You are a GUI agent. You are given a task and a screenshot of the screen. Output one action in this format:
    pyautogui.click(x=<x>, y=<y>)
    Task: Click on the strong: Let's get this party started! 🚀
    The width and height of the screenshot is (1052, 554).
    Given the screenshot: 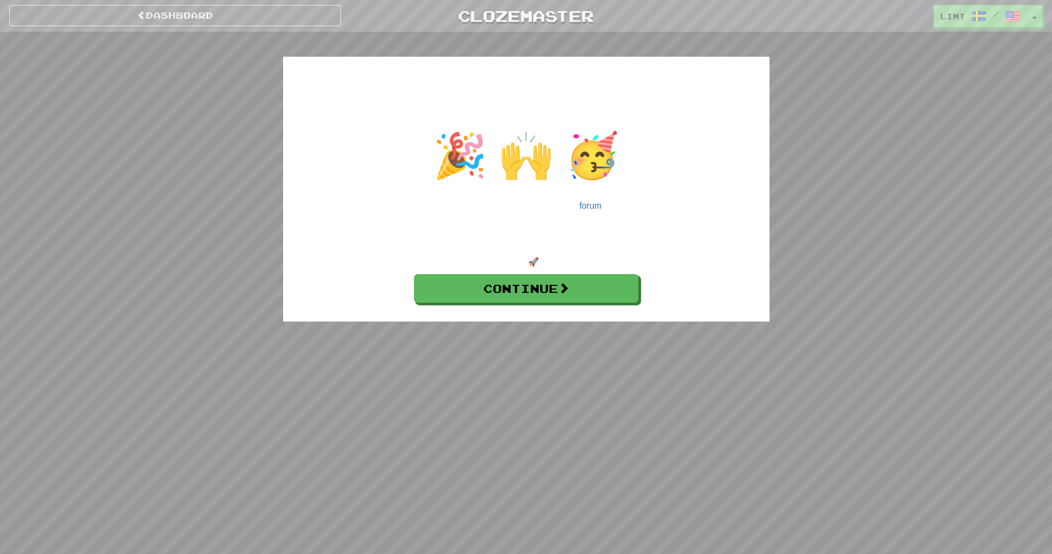 What is the action you would take?
    pyautogui.click(x=476, y=262)
    